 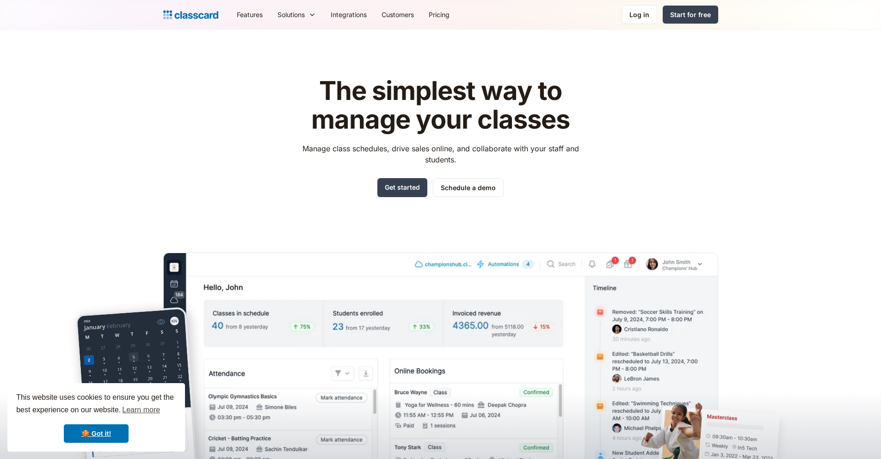 What do you see at coordinates (190, 15) in the screenshot?
I see `a: home` at bounding box center [190, 15].